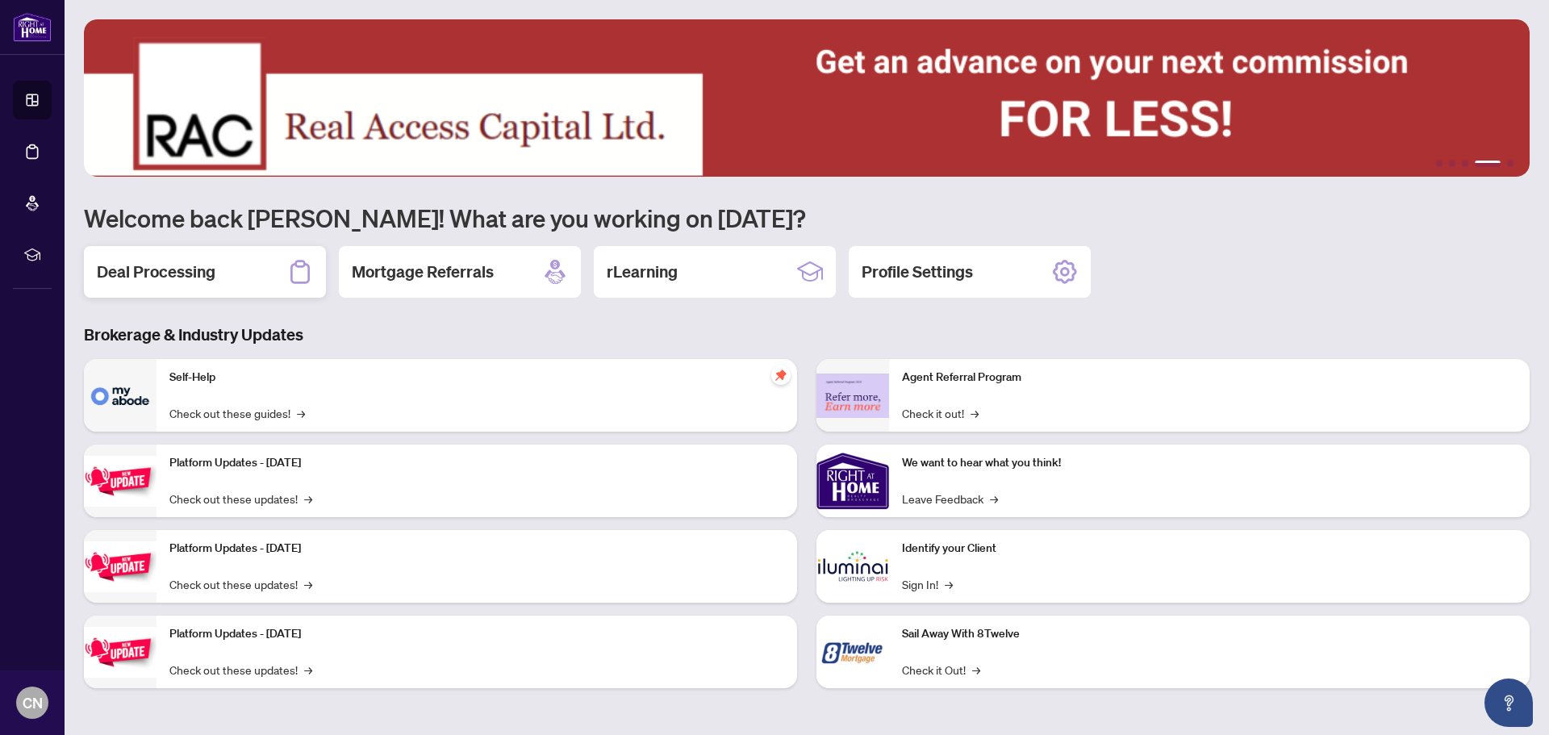  I want to click on p: Identify your Client, so click(1209, 549).